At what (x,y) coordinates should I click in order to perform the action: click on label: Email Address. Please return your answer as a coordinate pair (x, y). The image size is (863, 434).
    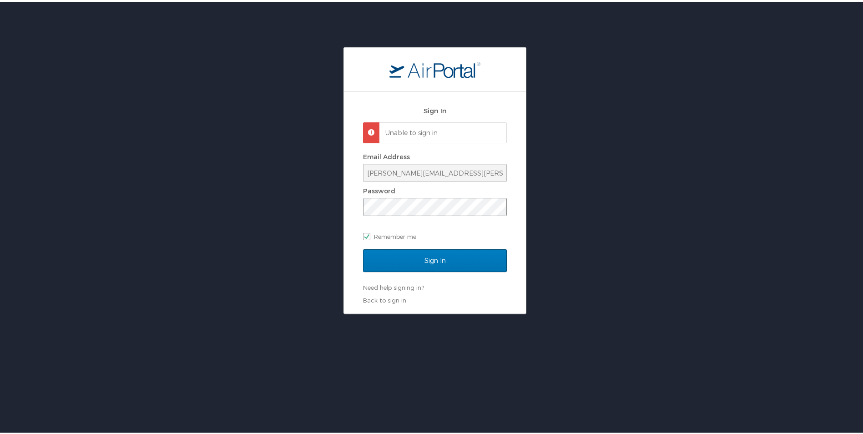
    Looking at the image, I should click on (386, 155).